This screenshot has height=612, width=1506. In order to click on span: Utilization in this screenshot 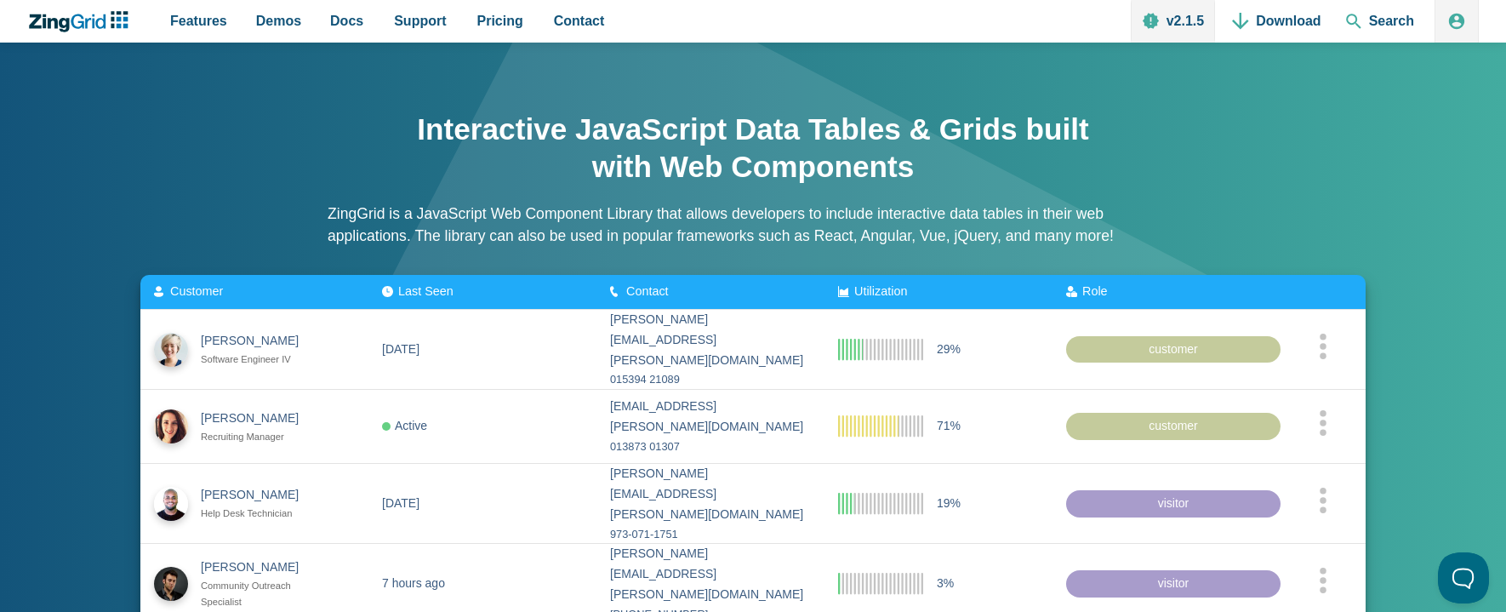, I will do `click(881, 291)`.